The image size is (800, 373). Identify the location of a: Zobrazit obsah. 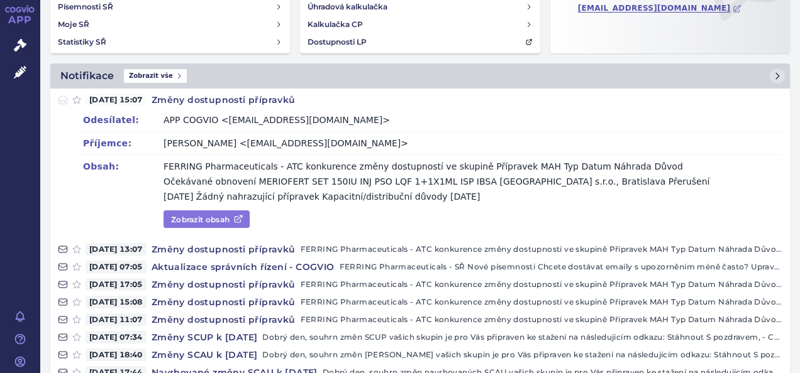
(206, 219).